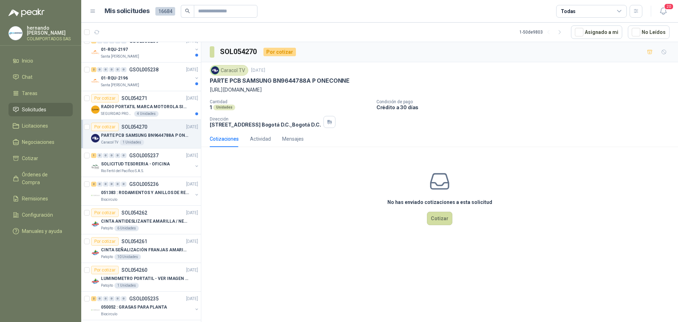 The height and width of the screenshot is (322, 678). What do you see at coordinates (526, 107) in the screenshot?
I see `p: Crédito a 30 días` at bounding box center [526, 107].